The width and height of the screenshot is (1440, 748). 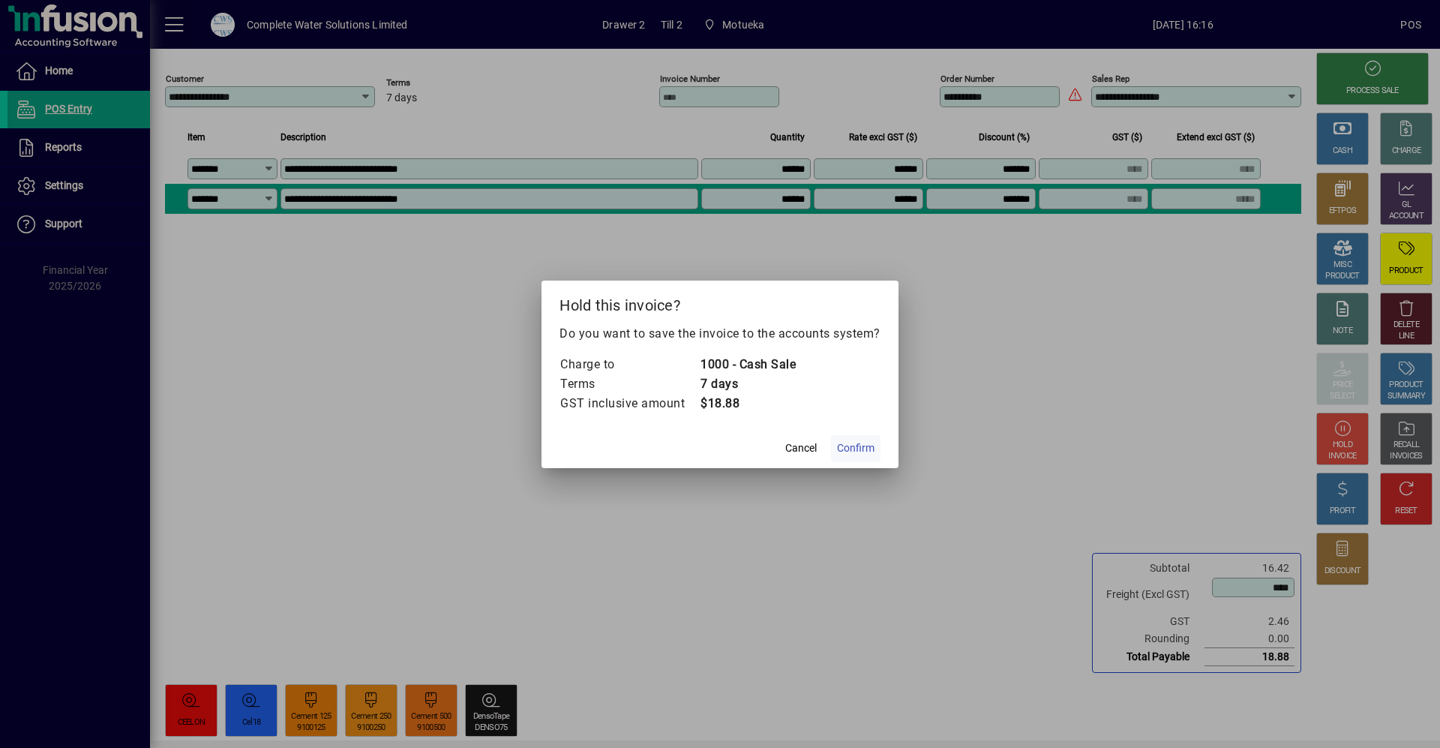 I want to click on td: GST inclusive amount, so click(x=629, y=403).